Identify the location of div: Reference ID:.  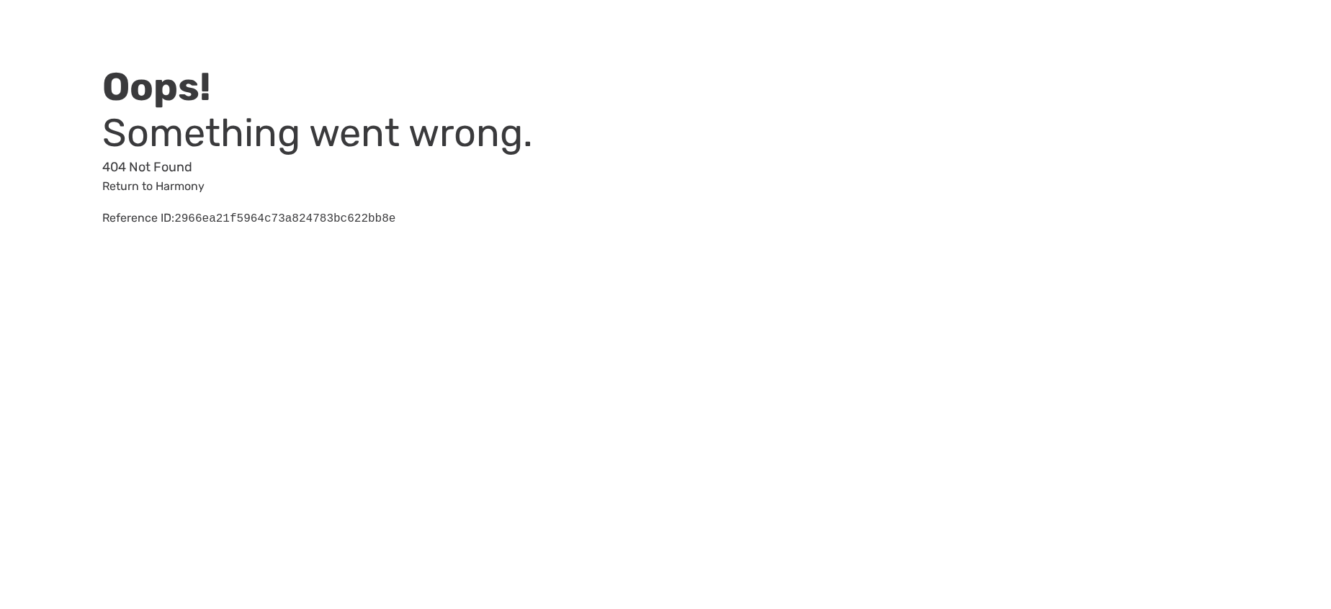
(358, 218).